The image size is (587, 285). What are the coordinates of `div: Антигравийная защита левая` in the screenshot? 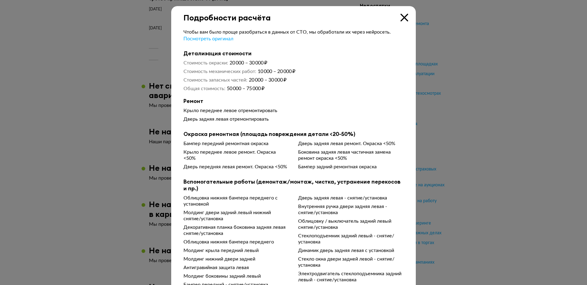 It's located at (236, 268).